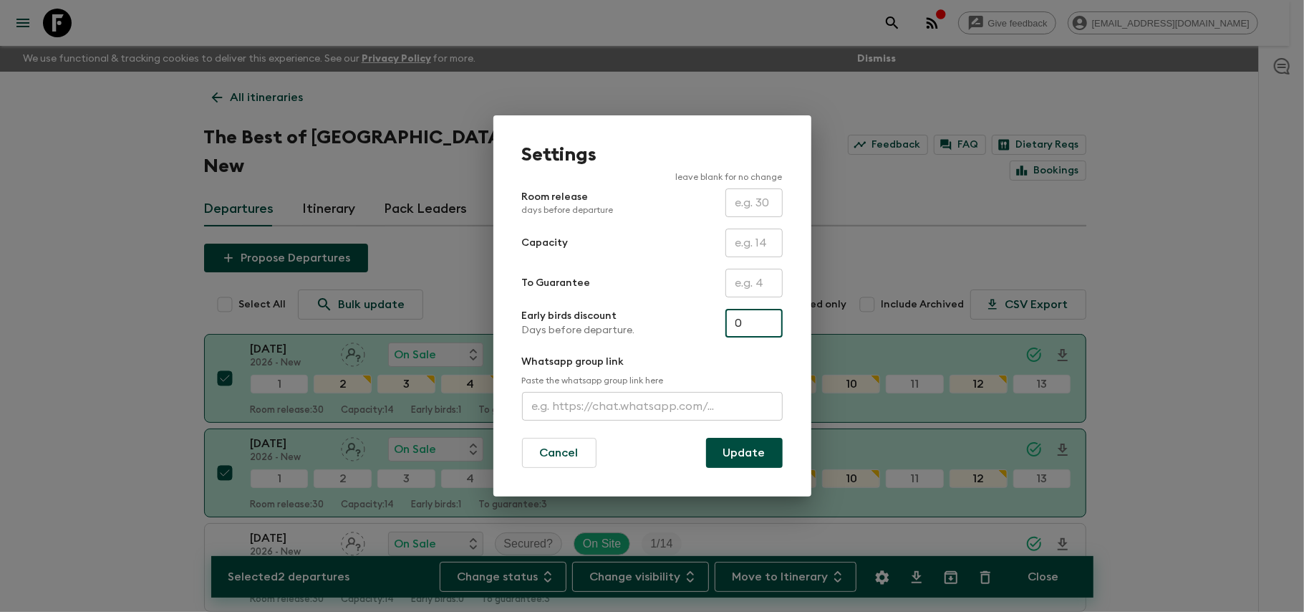 This screenshot has width=1304, height=612. What do you see at coordinates (652, 362) in the screenshot?
I see `p: Whatsapp group link` at bounding box center [652, 362].